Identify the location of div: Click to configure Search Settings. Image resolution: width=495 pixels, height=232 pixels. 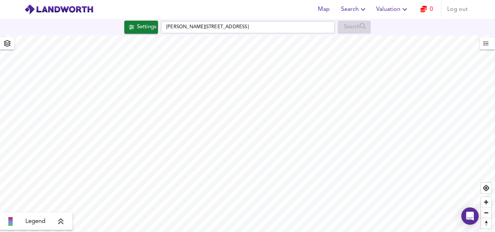
(141, 27).